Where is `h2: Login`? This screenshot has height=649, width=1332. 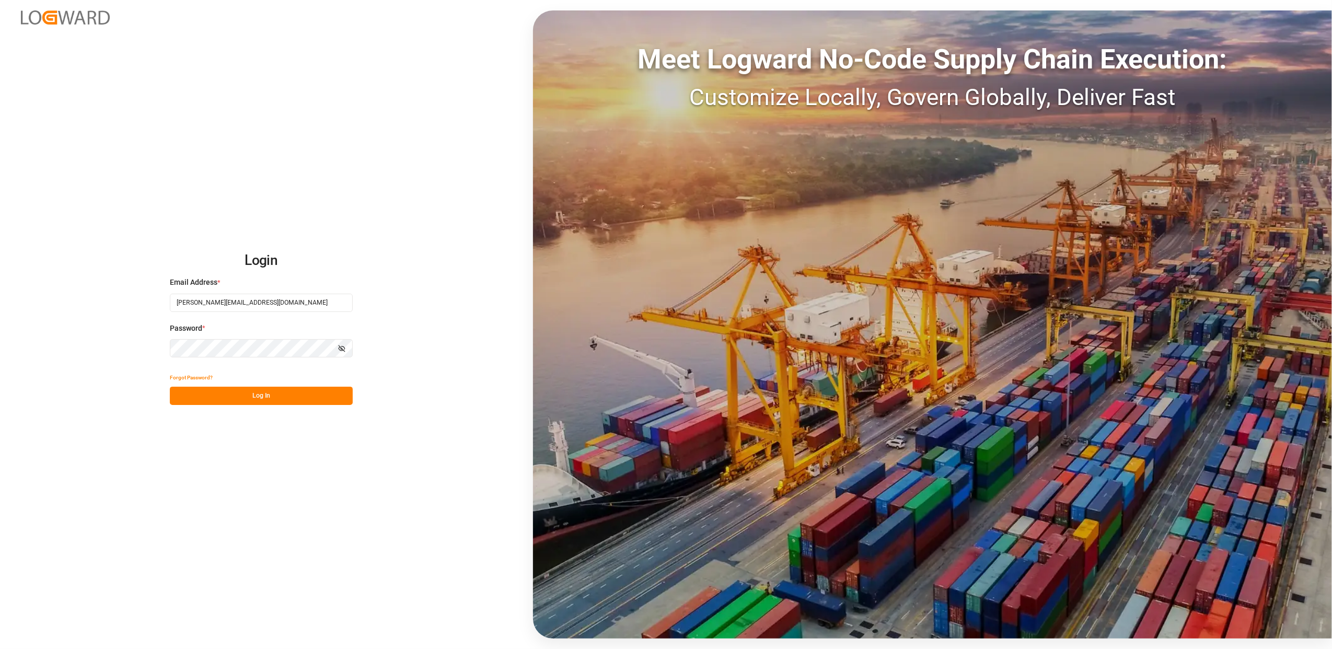
h2: Login is located at coordinates (261, 261).